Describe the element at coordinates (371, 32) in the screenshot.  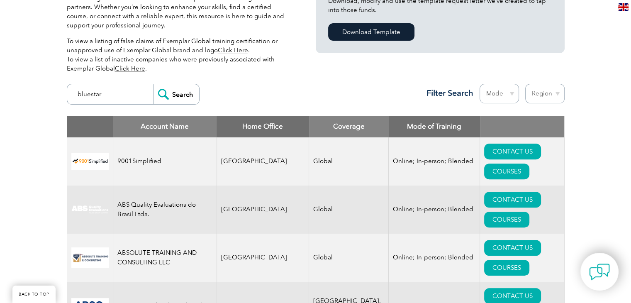
I see `a: Download Template` at that location.